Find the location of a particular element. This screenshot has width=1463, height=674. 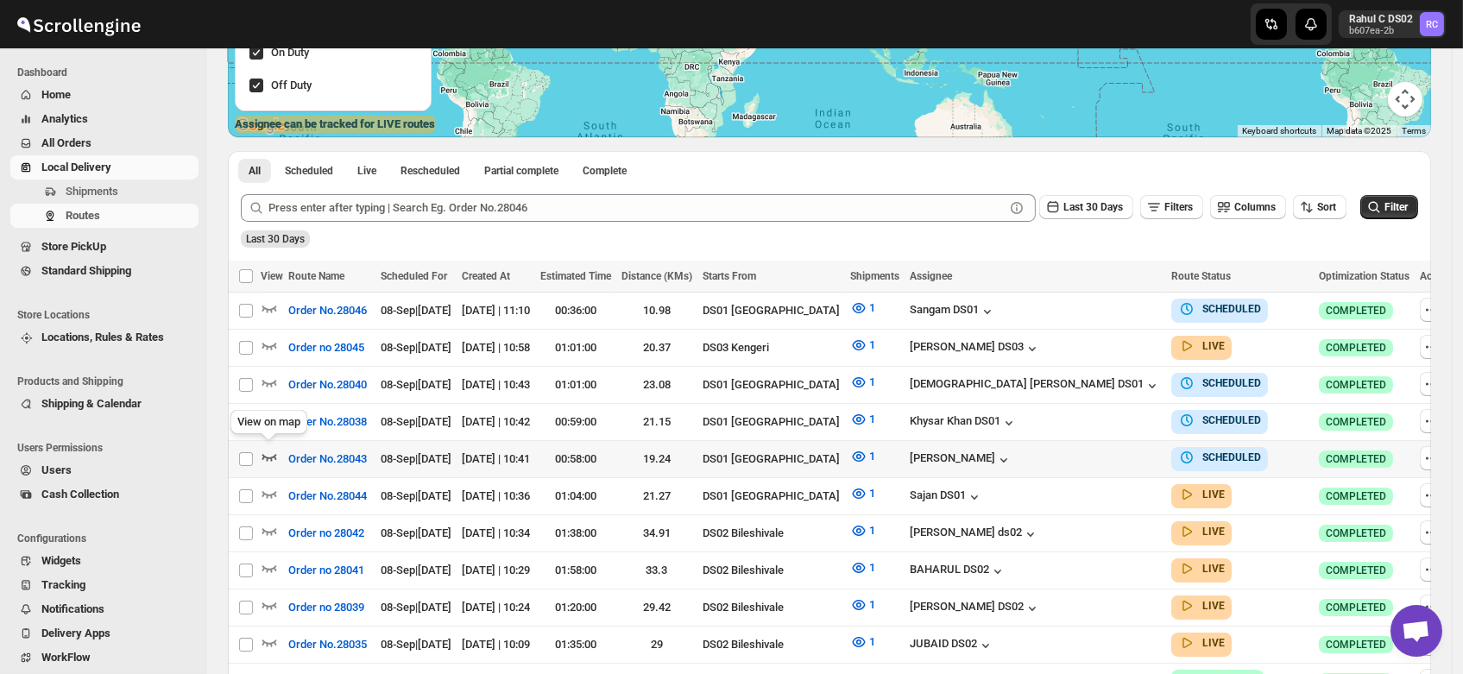

button: Cash Collection is located at coordinates (104, 494).